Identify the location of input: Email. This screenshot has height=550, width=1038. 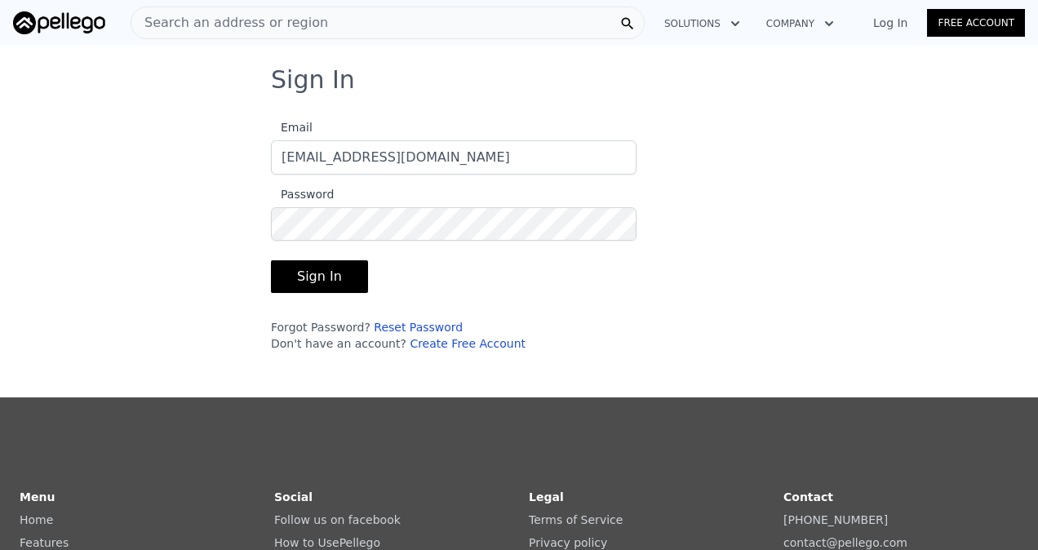
(454, 158).